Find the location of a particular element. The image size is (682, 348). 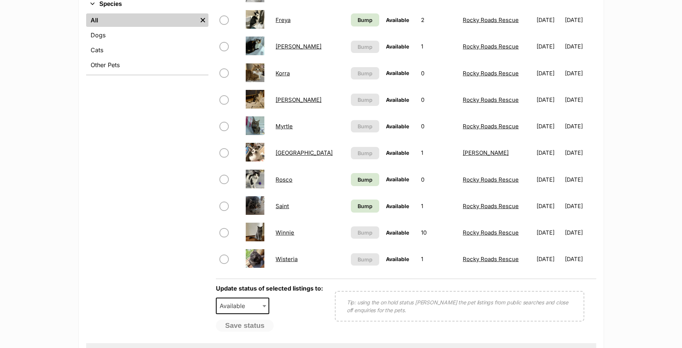

a: Korra is located at coordinates (283, 73).